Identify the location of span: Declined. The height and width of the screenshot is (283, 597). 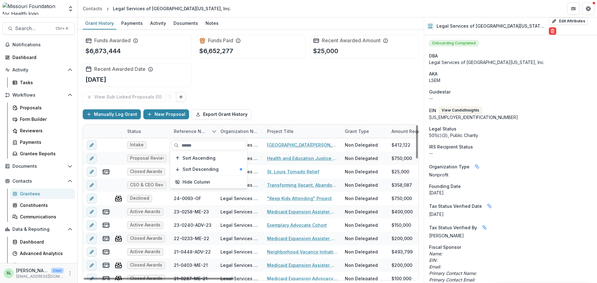
(140, 198).